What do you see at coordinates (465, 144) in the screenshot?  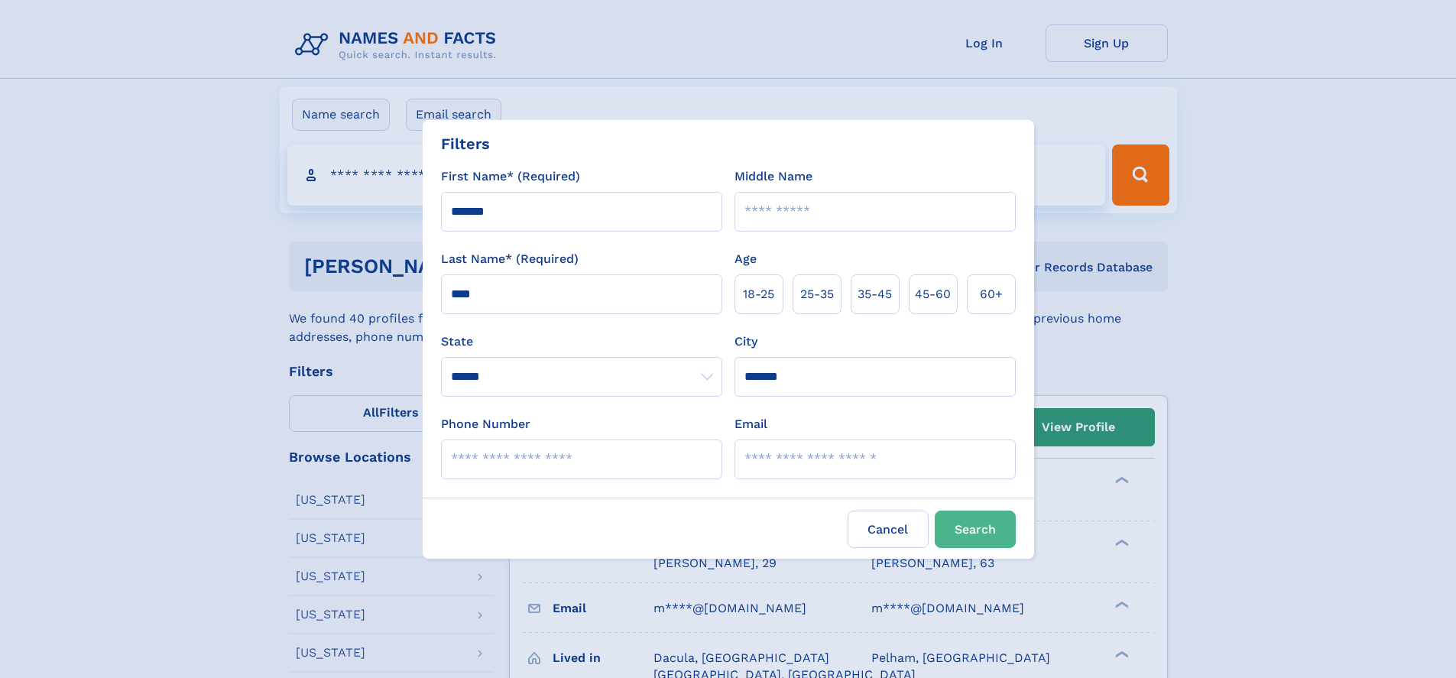 I see `div: Filters` at bounding box center [465, 144].